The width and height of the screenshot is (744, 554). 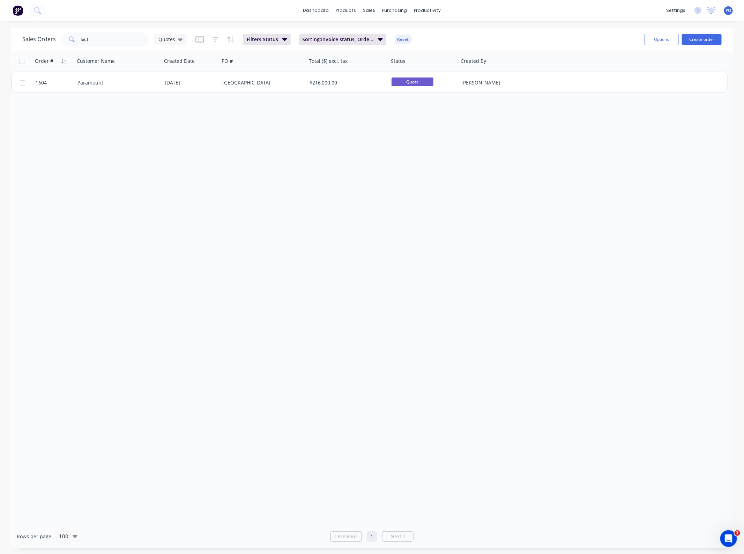 What do you see at coordinates (398, 536) in the screenshot?
I see `a: Next page` at bounding box center [398, 536].